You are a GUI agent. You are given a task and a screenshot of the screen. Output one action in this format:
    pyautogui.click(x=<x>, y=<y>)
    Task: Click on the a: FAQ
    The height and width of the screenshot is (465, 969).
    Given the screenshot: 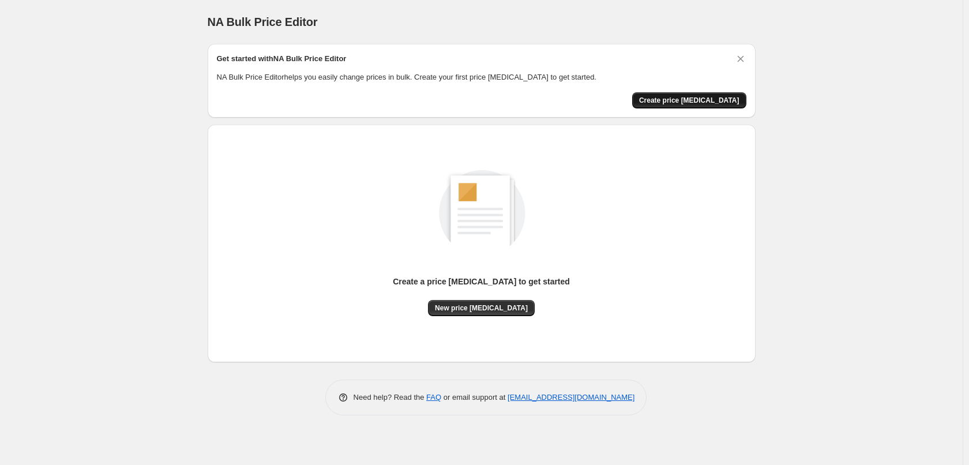 What is the action you would take?
    pyautogui.click(x=434, y=397)
    